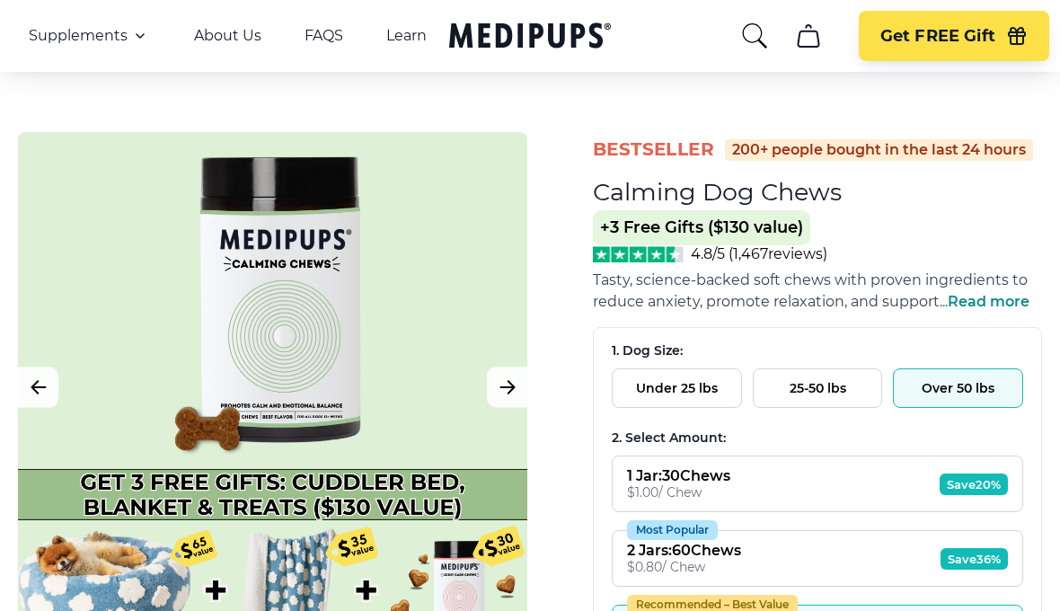 The image size is (1060, 611). Describe the element at coordinates (717, 191) in the screenshot. I see `h1: Calming Dog Chews` at that location.